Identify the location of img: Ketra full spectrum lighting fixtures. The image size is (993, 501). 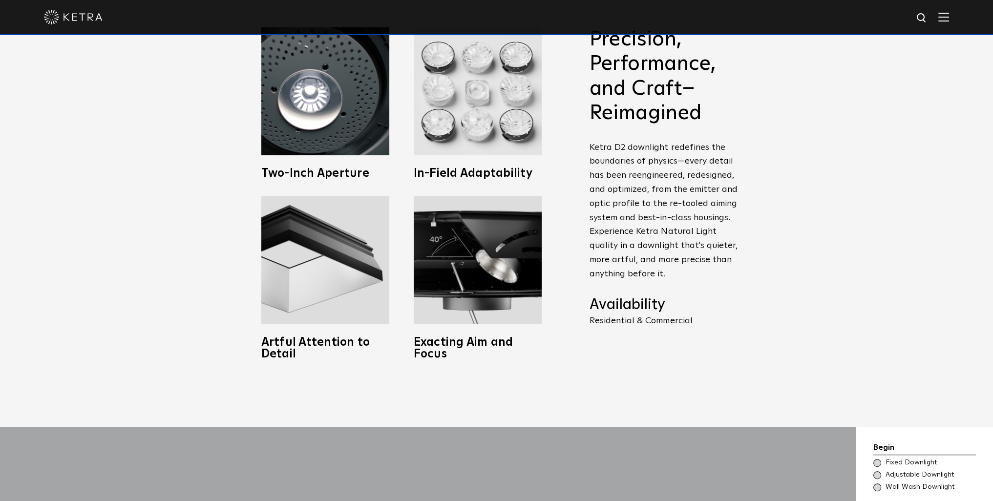
(325, 260).